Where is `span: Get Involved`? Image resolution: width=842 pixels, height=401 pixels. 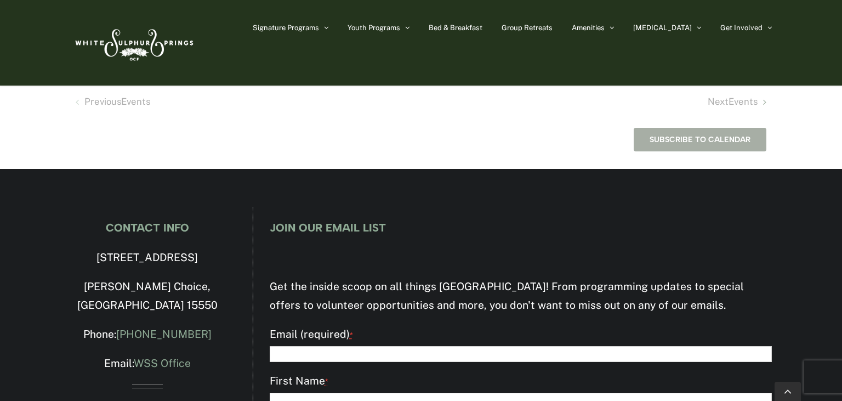
span: Get Involved is located at coordinates (741, 27).